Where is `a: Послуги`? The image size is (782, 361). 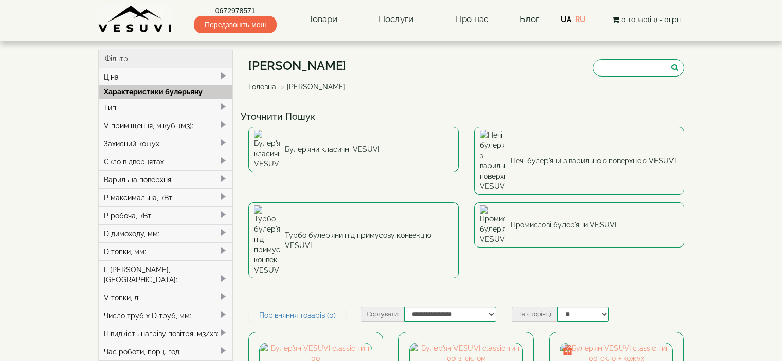
a: Послуги is located at coordinates (396, 20).